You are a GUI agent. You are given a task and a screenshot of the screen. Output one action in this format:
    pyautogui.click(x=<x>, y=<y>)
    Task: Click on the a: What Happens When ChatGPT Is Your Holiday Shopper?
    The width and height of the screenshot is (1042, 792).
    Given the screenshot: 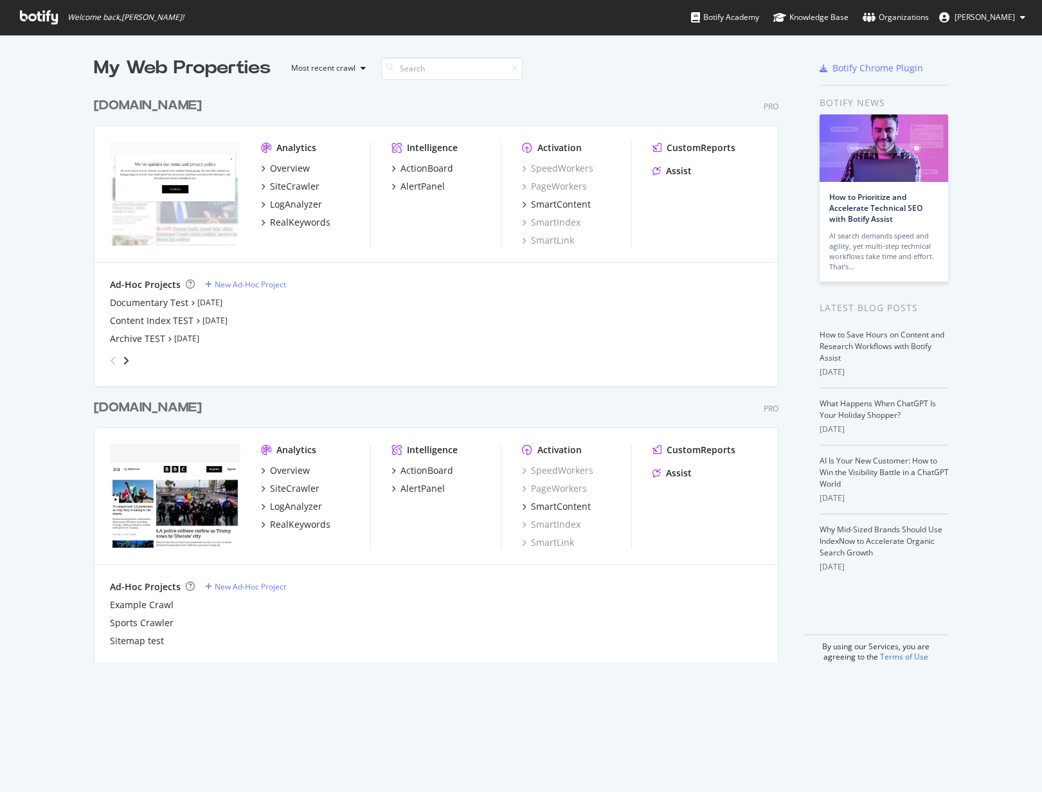 What is the action you would take?
    pyautogui.click(x=878, y=409)
    